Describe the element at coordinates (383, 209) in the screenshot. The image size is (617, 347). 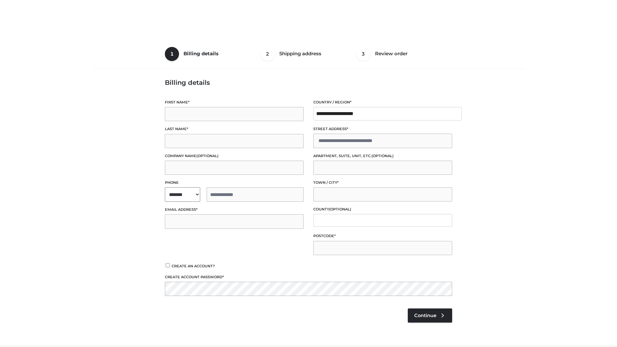
I see `label: County` at that location.